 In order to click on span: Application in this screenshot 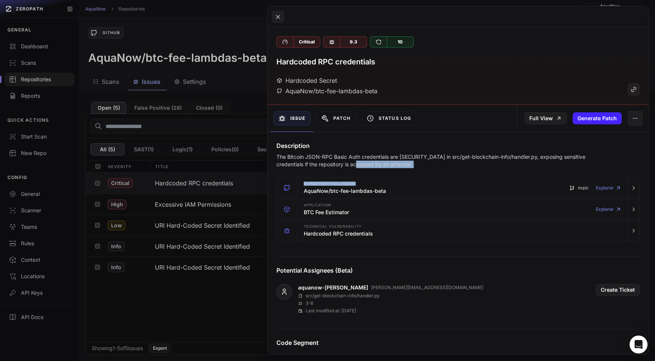, I will do `click(318, 205)`.